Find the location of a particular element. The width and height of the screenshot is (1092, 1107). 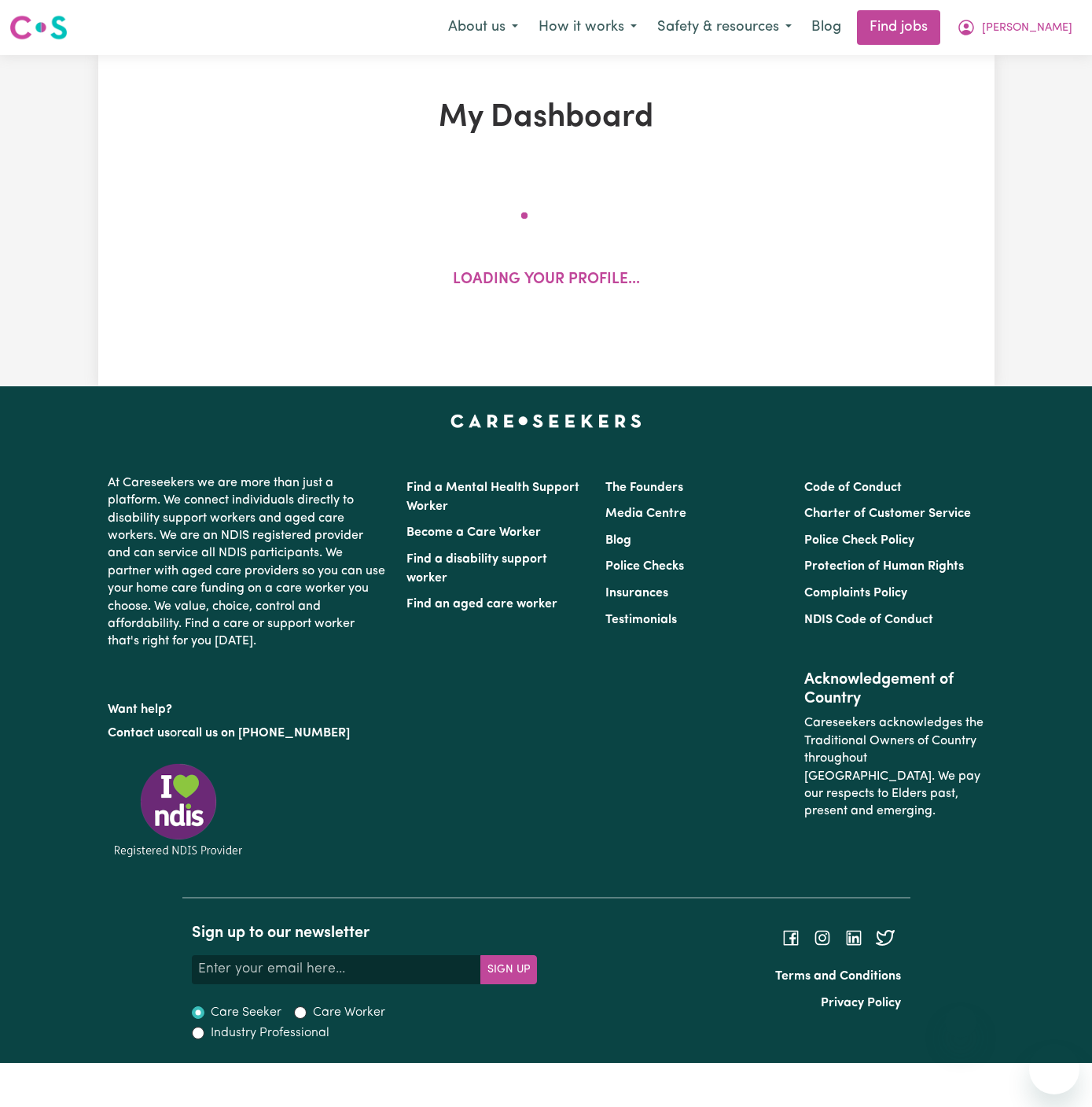

a: Become a Care Worker is located at coordinates (473, 532).